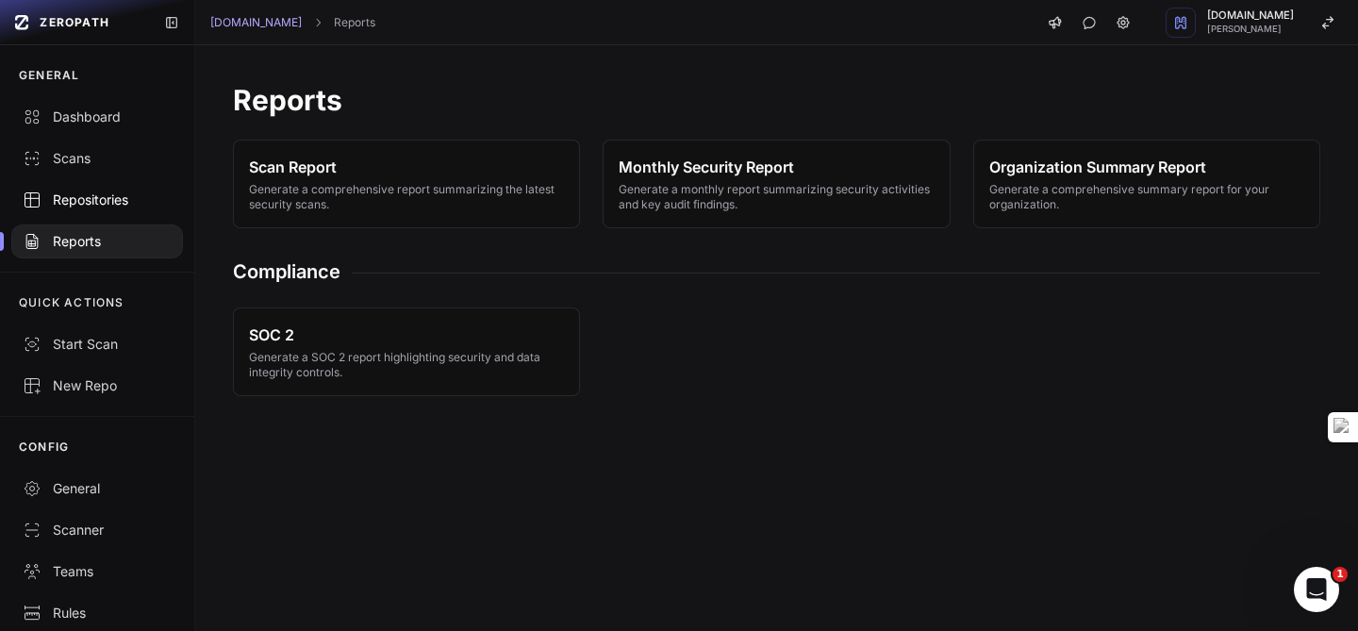  What do you see at coordinates (776, 184) in the screenshot?
I see `button: Monthly Security Report Generate a monthly report summarizing security activities and key audit f...` at bounding box center [776, 184].